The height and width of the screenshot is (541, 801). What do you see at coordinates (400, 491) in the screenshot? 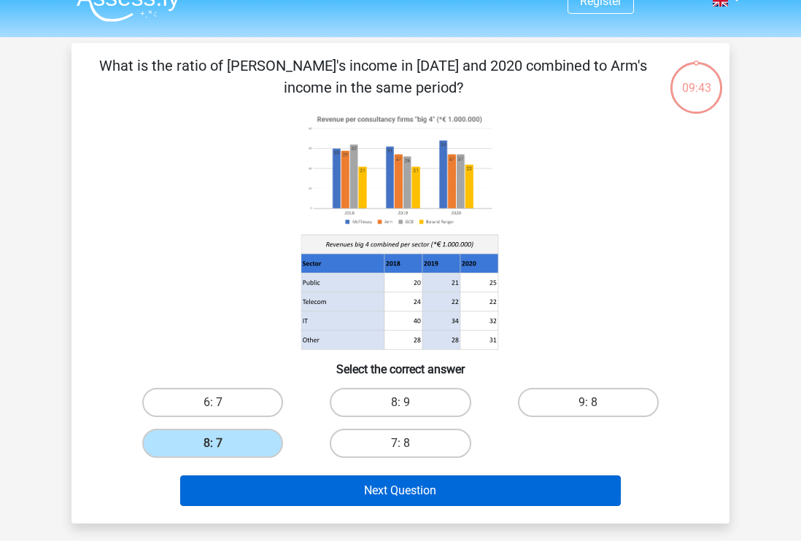
I see `button: Next Question` at bounding box center [400, 491].